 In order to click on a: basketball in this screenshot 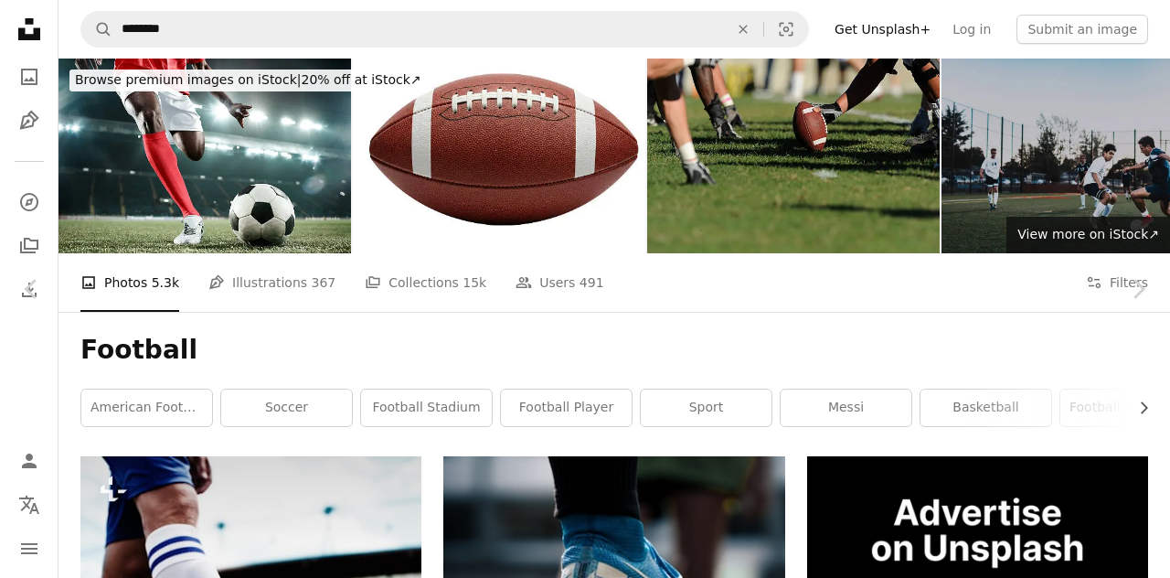, I will do `click(985, 408)`.